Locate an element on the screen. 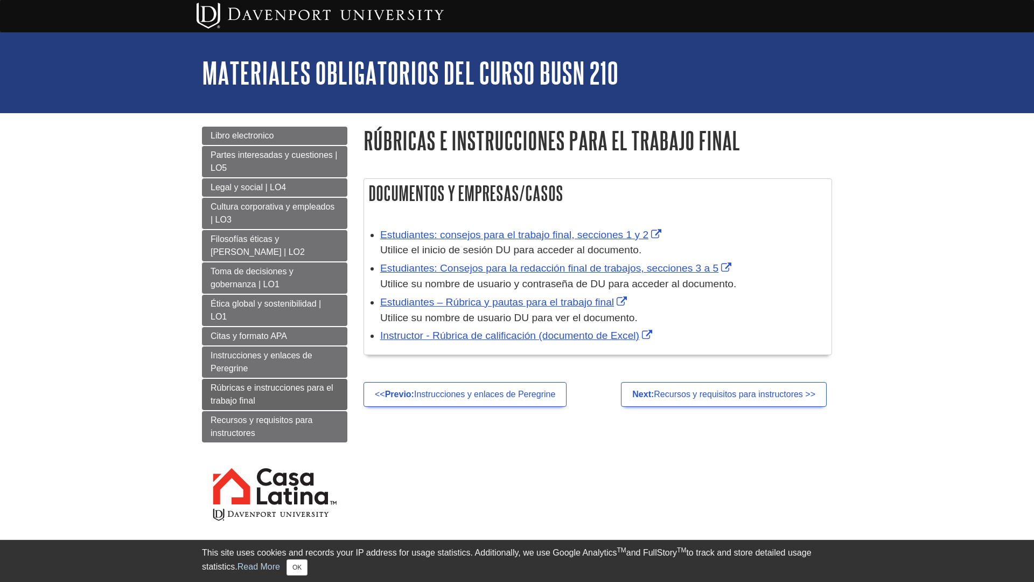  a: Cultura corporativa y empleados | LO3 is located at coordinates (275, 213).